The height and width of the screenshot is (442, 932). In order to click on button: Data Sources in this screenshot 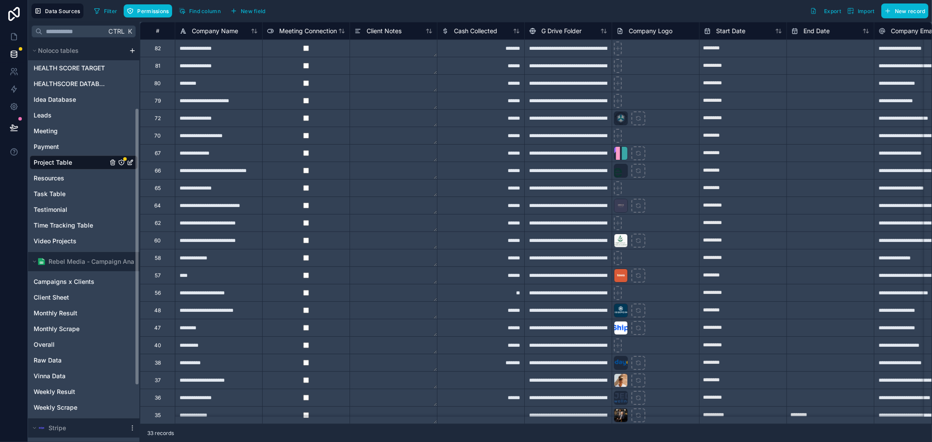, I will do `click(57, 11)`.